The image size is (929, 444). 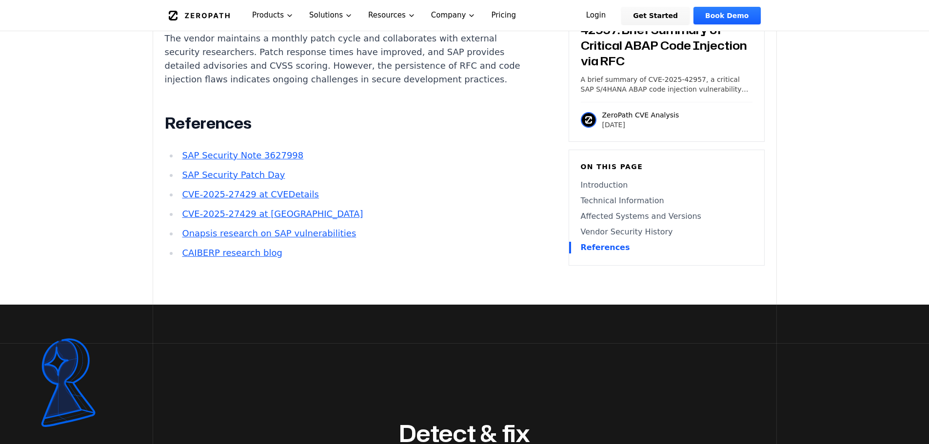 What do you see at coordinates (269, 233) in the screenshot?
I see `a: Onapsis research on SAP vulnerabilities` at bounding box center [269, 233].